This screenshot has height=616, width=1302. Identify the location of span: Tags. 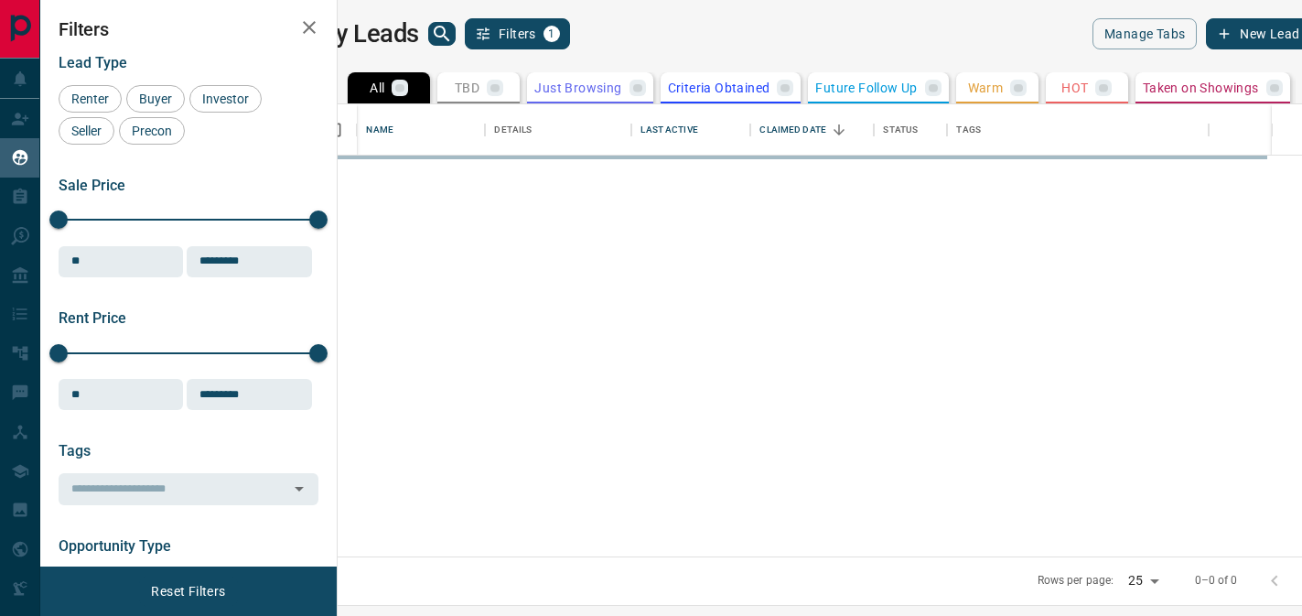
(74, 450).